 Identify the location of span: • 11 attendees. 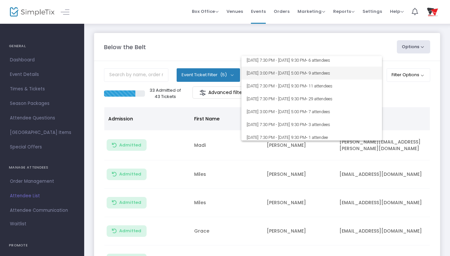
(319, 86).